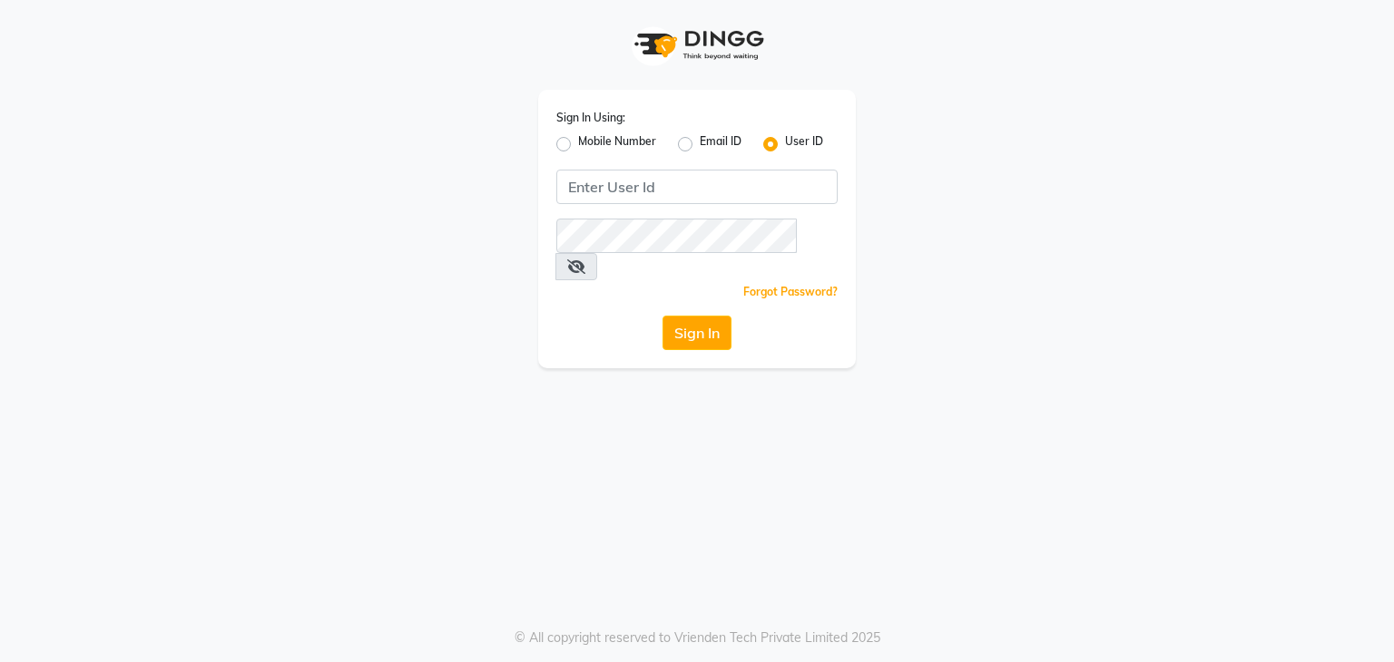  I want to click on button: Sign In, so click(697, 333).